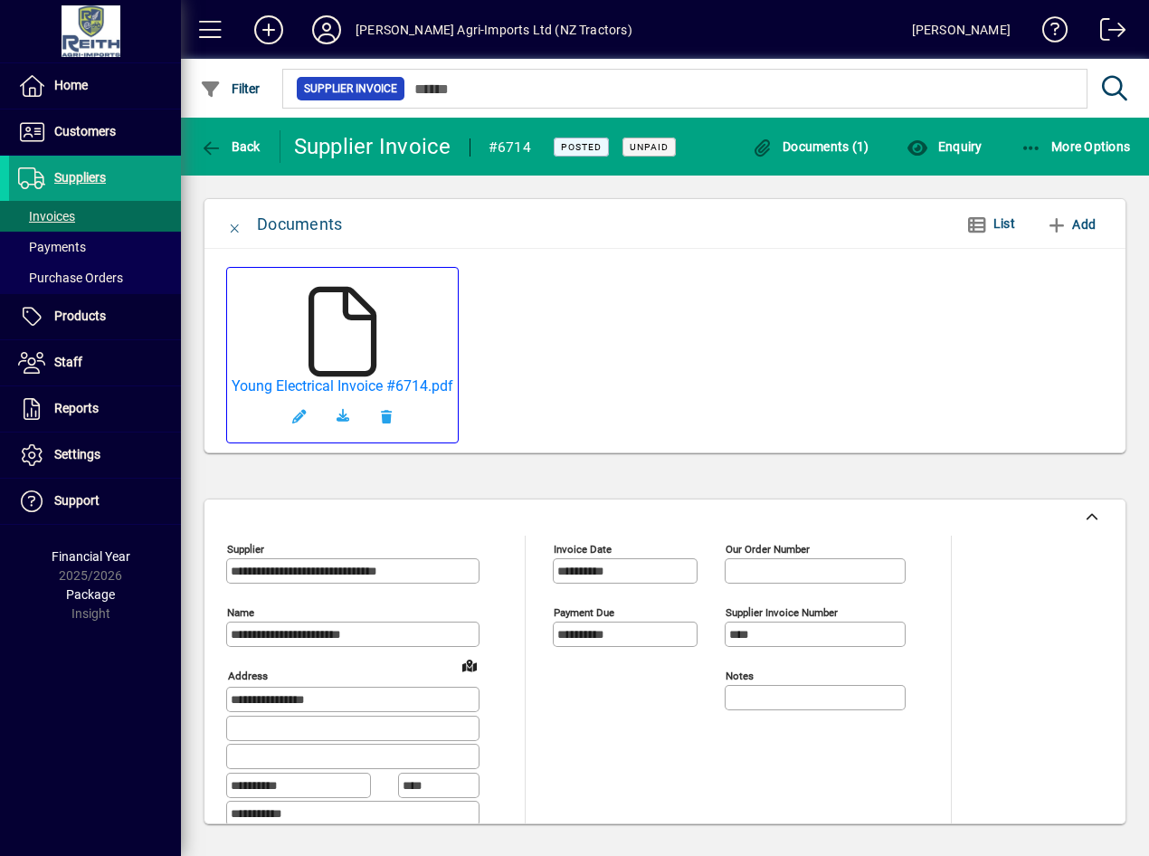 This screenshot has width=1149, height=856. I want to click on mat-label: Payment due, so click(583, 612).